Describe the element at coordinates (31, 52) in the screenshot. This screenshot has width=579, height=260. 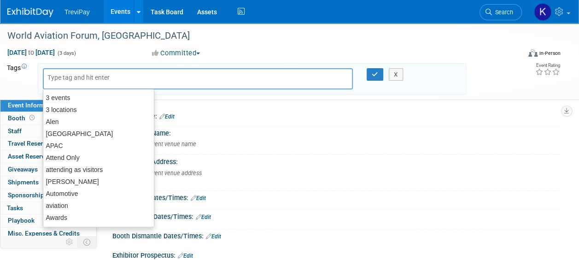
I see `span: to` at that location.